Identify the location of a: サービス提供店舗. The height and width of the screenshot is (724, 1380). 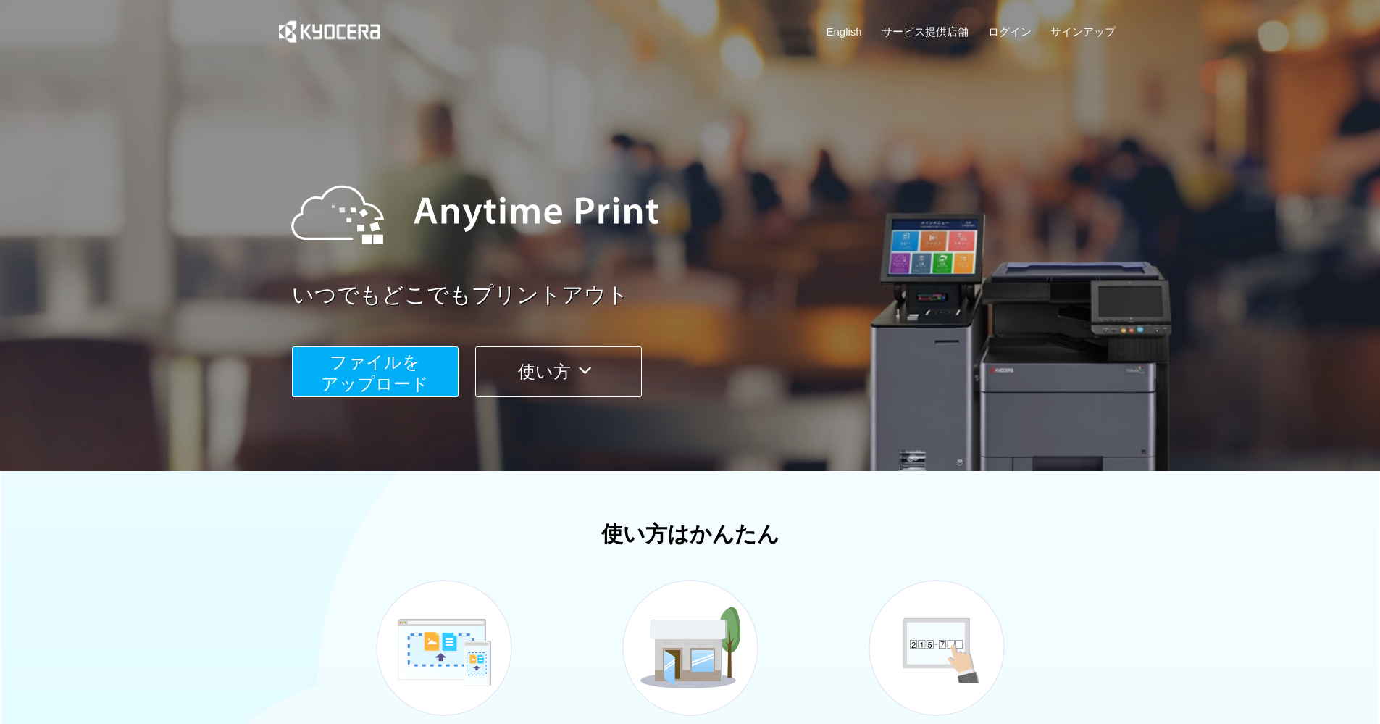
(925, 31).